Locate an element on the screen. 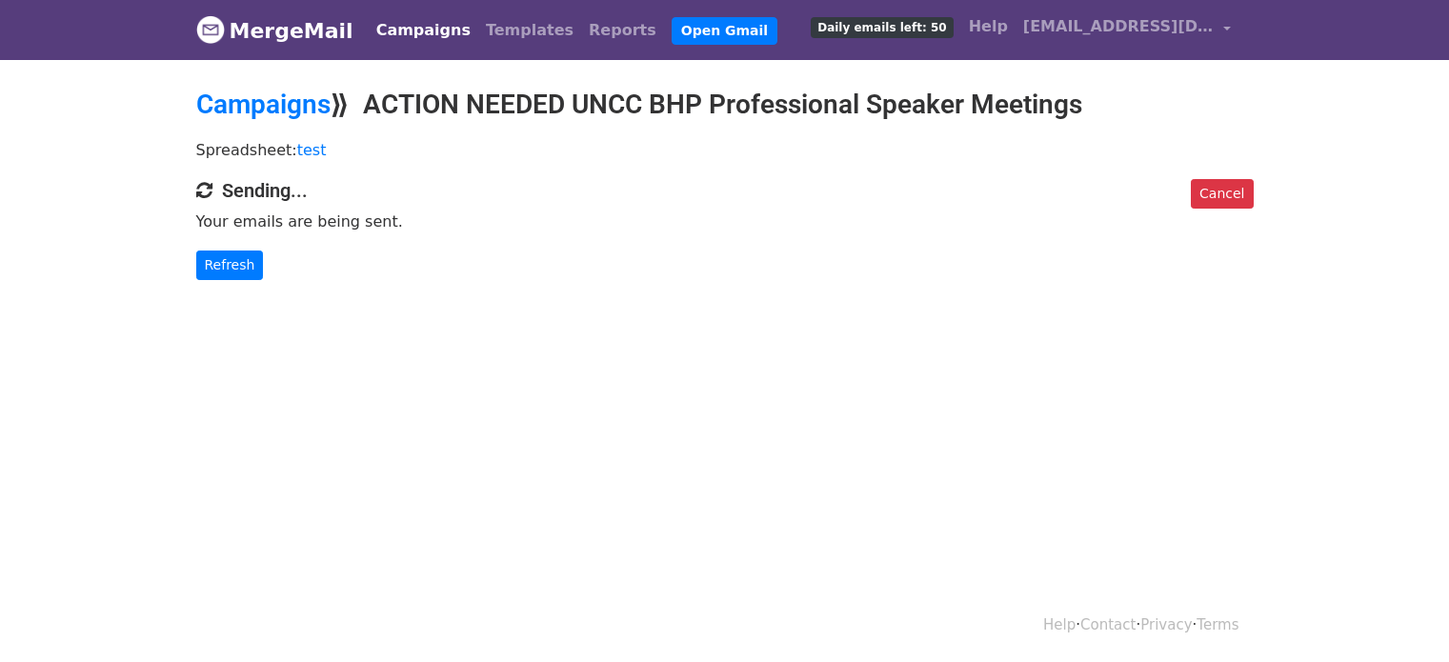 The image size is (1449, 662). a: Refresh is located at coordinates (230, 265).